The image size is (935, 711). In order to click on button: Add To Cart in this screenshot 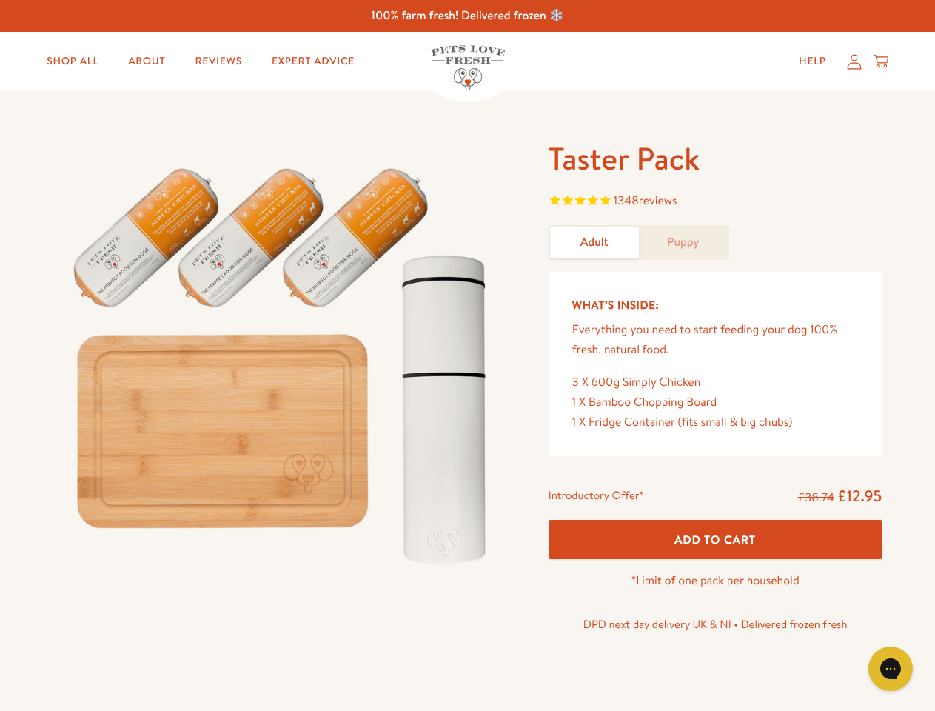, I will do `click(715, 539)`.